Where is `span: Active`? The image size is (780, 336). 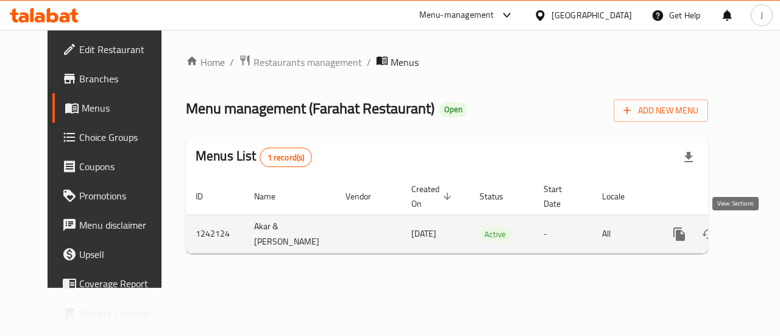
span: Active is located at coordinates (495, 234).